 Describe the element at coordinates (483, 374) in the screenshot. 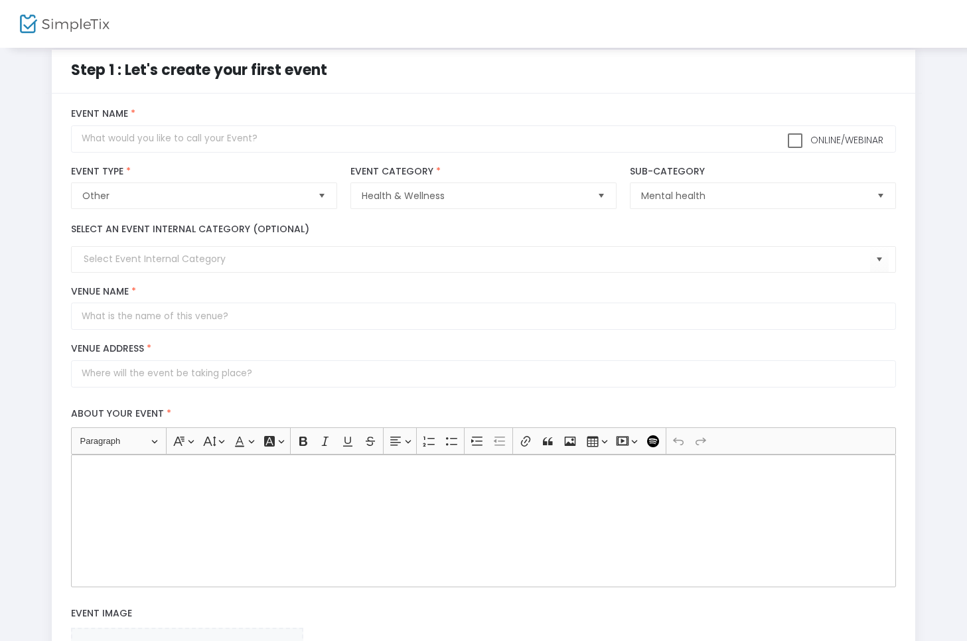

I see `input: Where will the event be taking place?` at that location.